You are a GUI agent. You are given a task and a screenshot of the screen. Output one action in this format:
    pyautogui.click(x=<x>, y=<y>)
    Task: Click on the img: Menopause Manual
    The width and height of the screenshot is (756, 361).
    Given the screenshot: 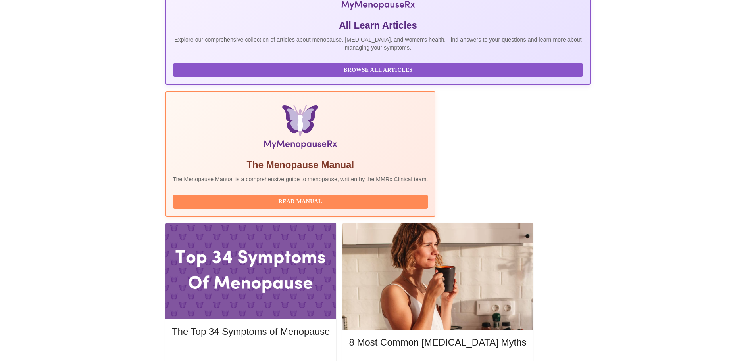 What is the action you would take?
    pyautogui.click(x=300, y=129)
    